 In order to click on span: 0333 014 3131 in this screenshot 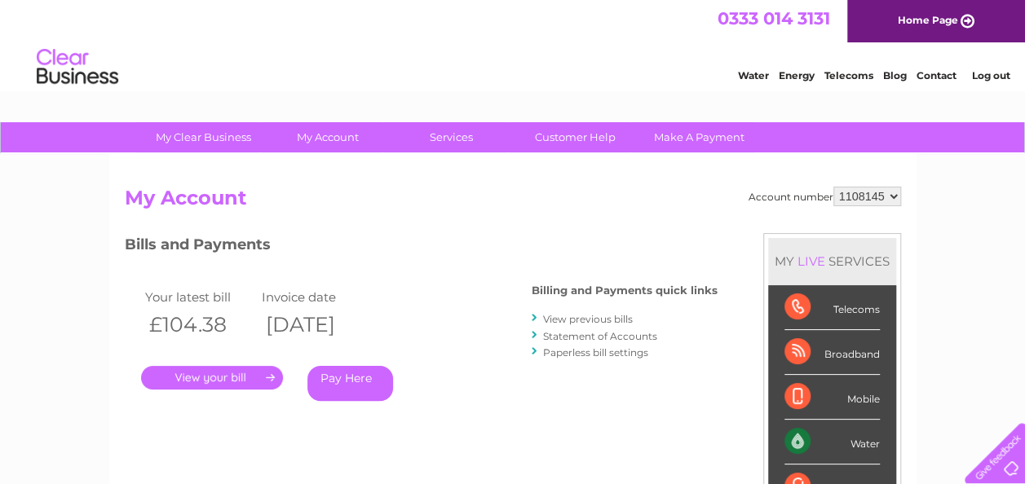, I will do `click(774, 18)`.